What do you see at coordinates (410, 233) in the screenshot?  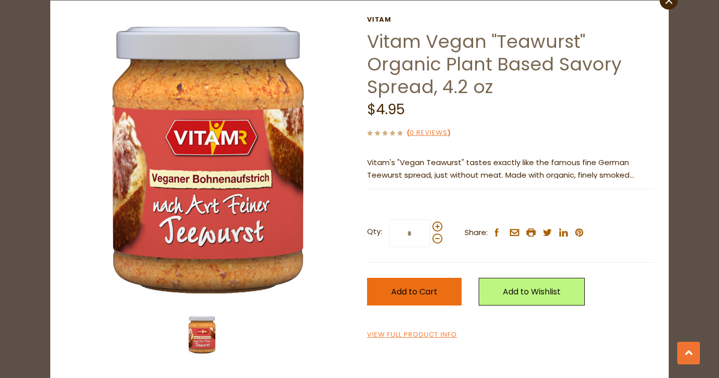 I see `input: Qty:` at bounding box center [410, 233].